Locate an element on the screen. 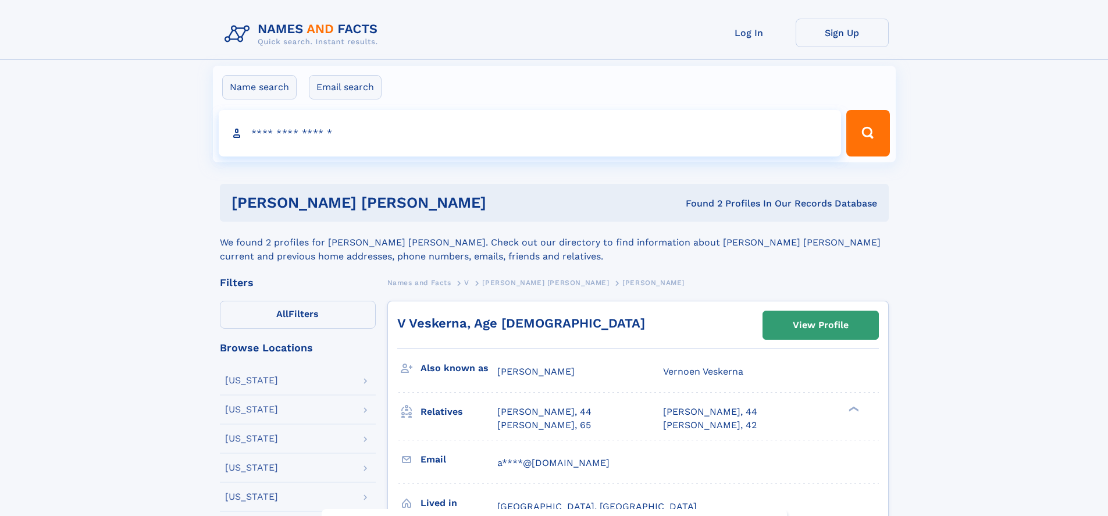 Image resolution: width=1108 pixels, height=516 pixels. span: Vernoen Veskerna is located at coordinates (703, 371).